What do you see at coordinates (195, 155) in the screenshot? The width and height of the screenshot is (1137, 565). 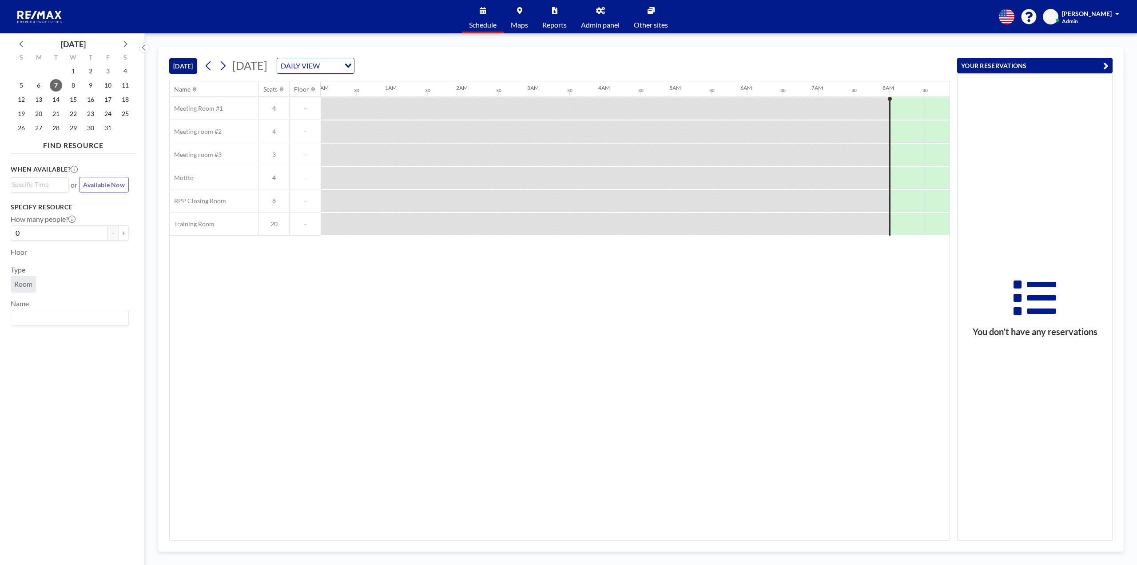 I see `span: Meeting room #3` at bounding box center [195, 155].